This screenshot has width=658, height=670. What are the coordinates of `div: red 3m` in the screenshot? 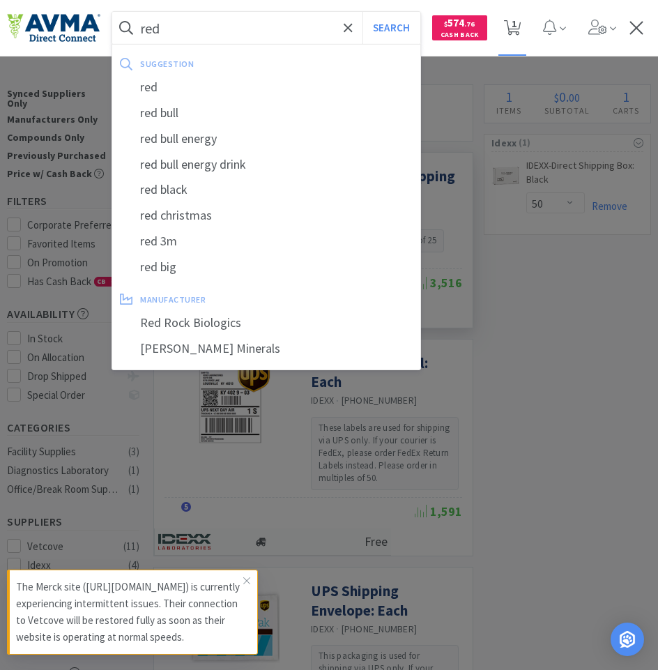 It's located at (266, 241).